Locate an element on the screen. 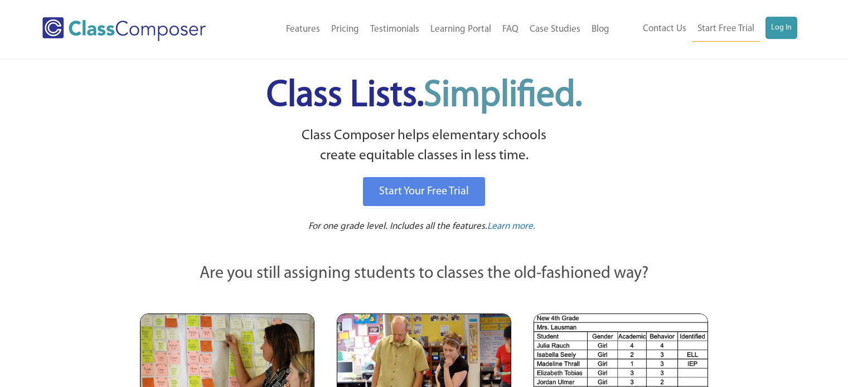 This screenshot has width=848, height=387. span: Start Your Free Trial is located at coordinates (424, 192).